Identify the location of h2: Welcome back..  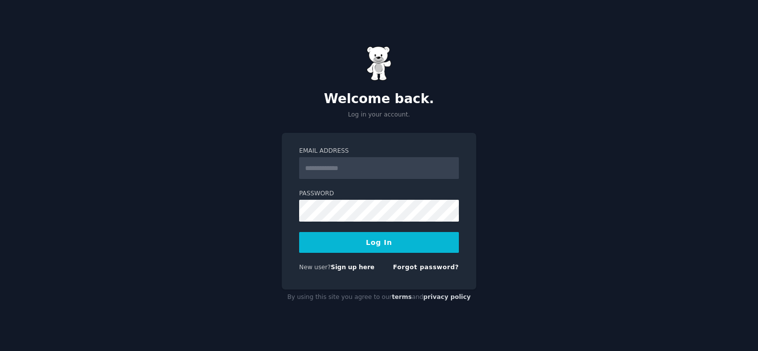
(379, 99).